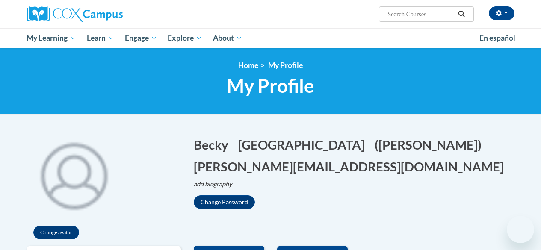  What do you see at coordinates (421, 14) in the screenshot?
I see `input: Search Courses` at bounding box center [421, 14].